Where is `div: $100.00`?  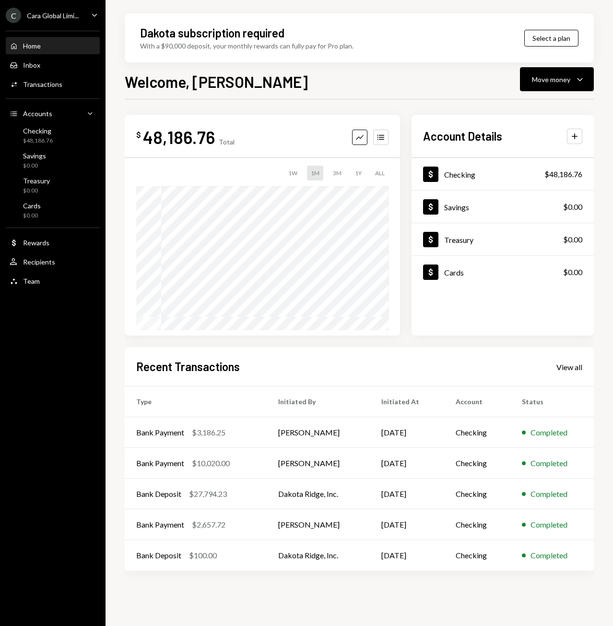
div: $100.00 is located at coordinates (203, 555).